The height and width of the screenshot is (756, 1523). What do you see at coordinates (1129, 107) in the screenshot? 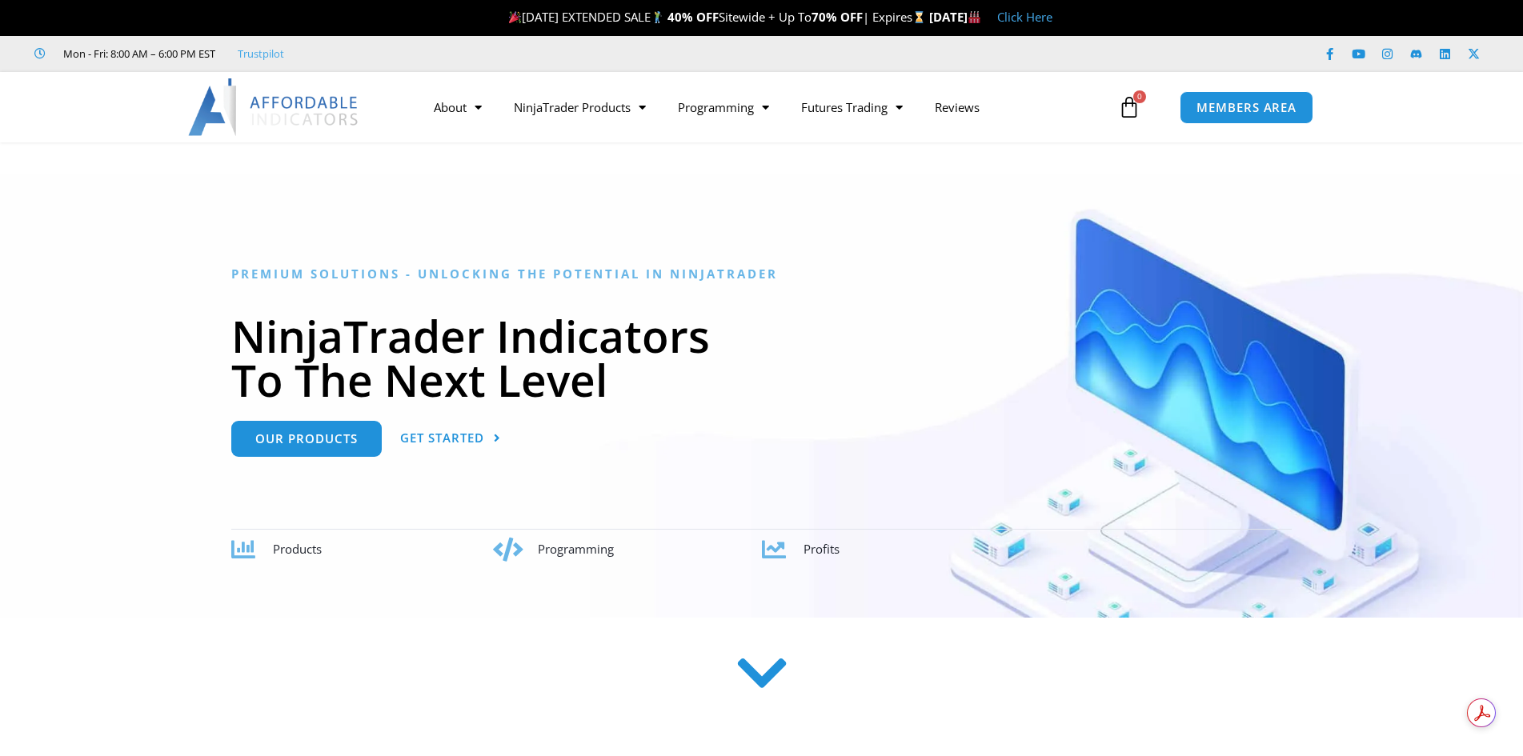
I see `a: 0` at bounding box center [1129, 107].